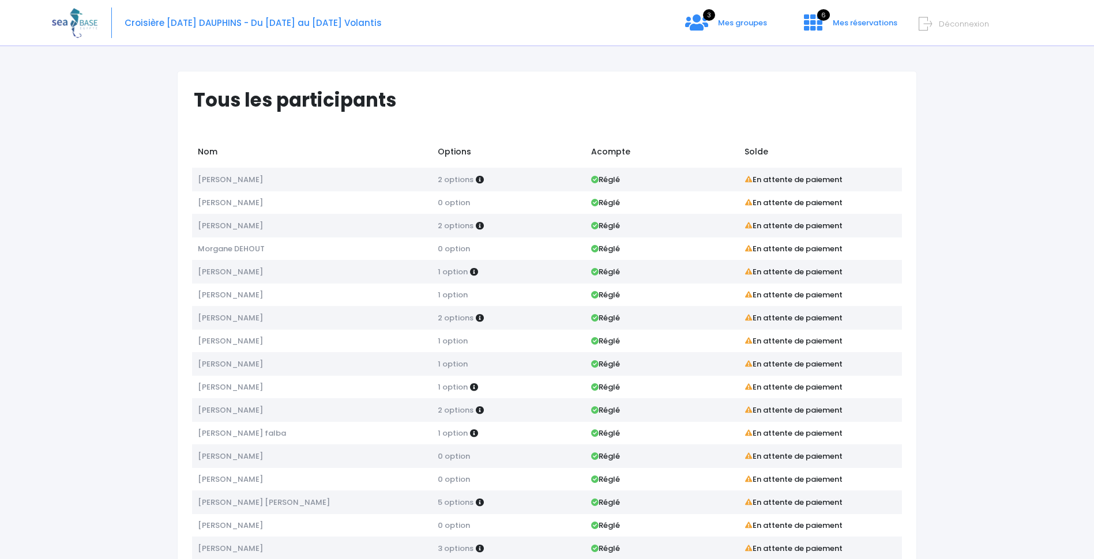 This screenshot has width=1094, height=559. I want to click on span: Déconnexion, so click(963, 24).